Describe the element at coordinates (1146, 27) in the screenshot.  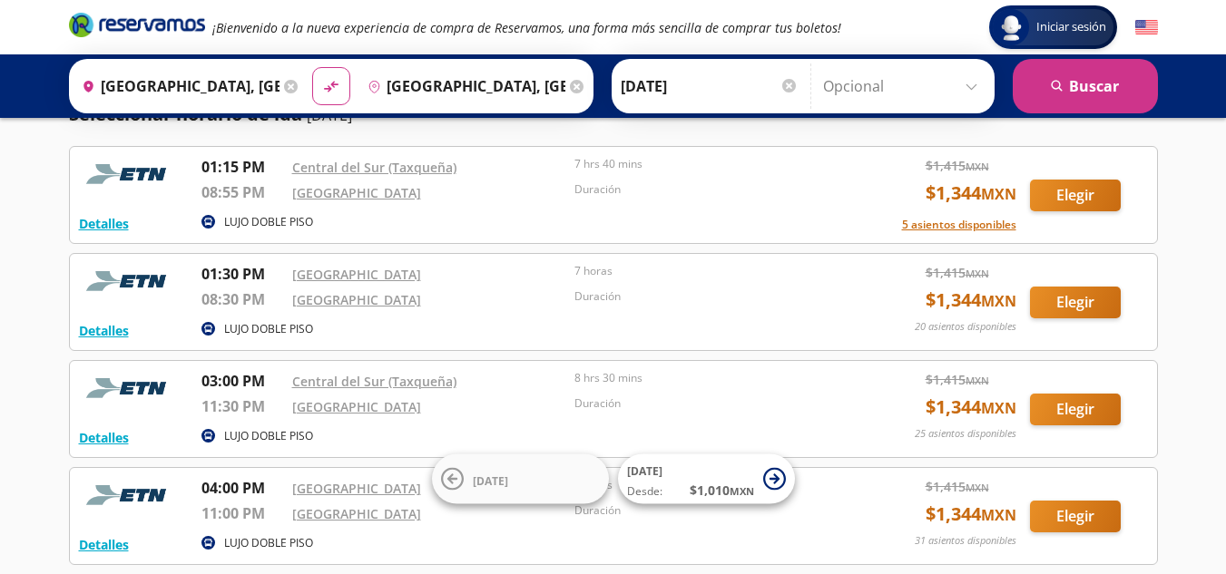
I see `button: English` at that location.